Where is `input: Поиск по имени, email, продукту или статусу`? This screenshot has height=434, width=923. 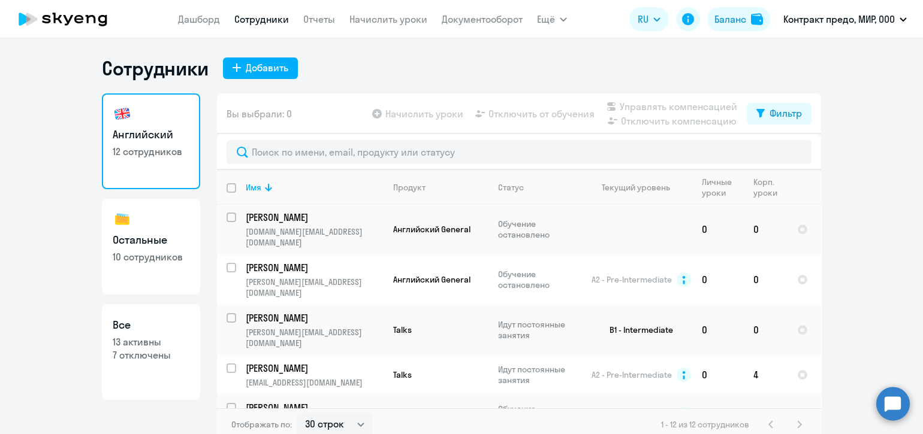 input: Поиск по имени, email, продукту или статусу is located at coordinates (519, 152).